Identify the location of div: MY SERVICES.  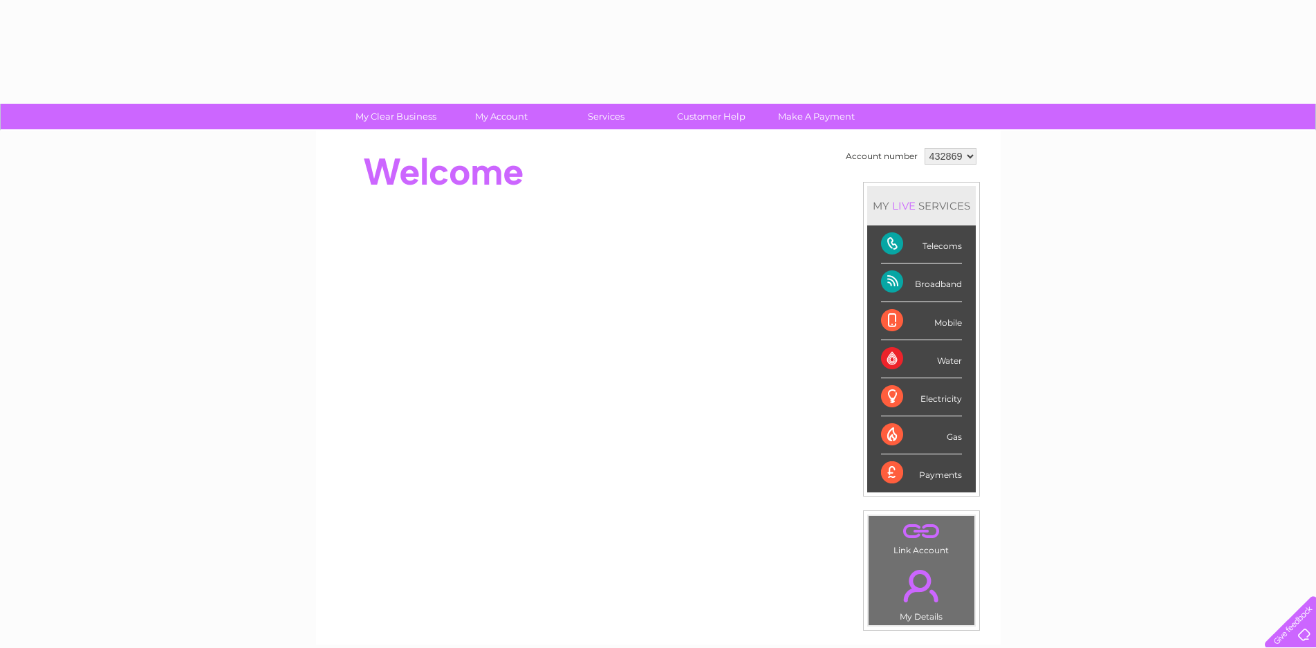
(921, 205).